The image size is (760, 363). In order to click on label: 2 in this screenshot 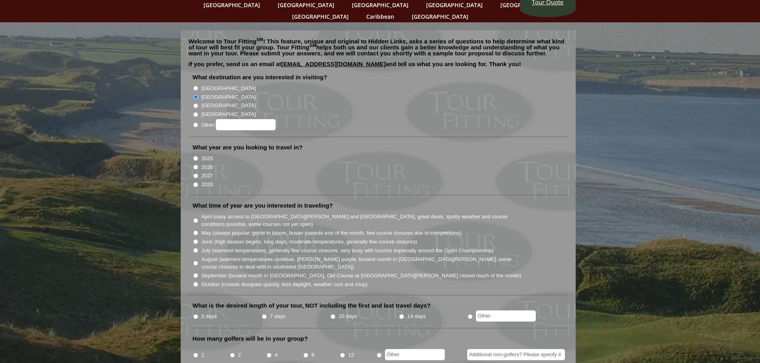, I will do `click(239, 355)`.